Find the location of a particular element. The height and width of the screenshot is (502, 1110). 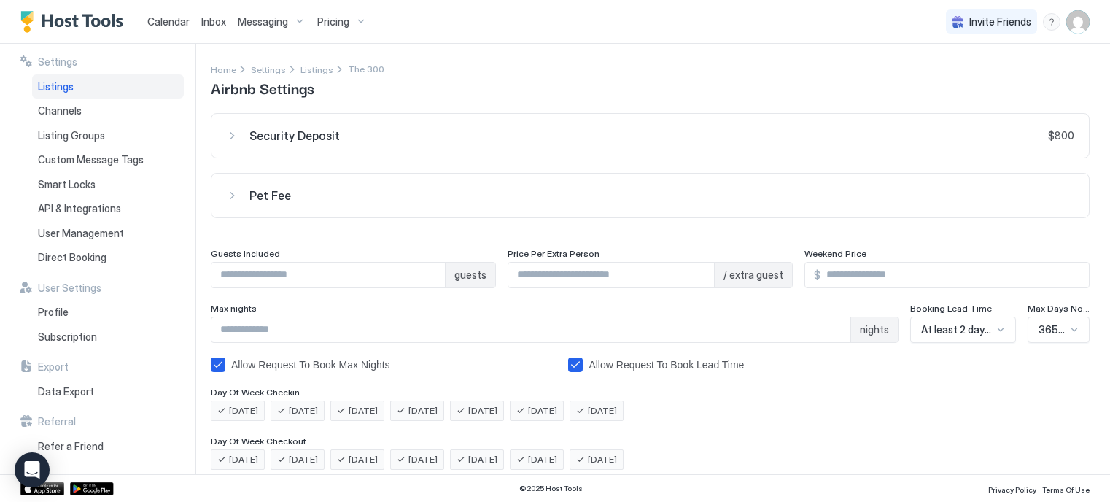

a: Listing Groups is located at coordinates (108, 136).